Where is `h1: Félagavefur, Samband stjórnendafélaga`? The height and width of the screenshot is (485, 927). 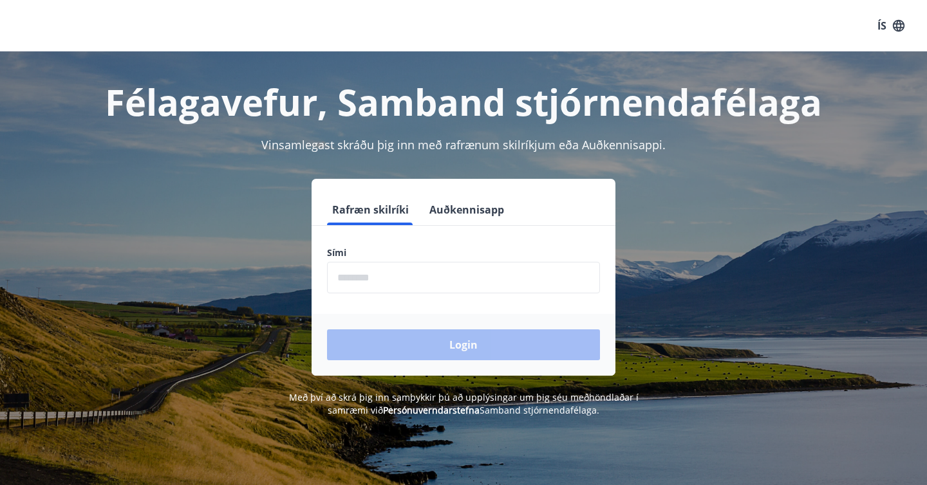 h1: Félagavefur, Samband stjórnendafélaga is located at coordinates (463, 102).